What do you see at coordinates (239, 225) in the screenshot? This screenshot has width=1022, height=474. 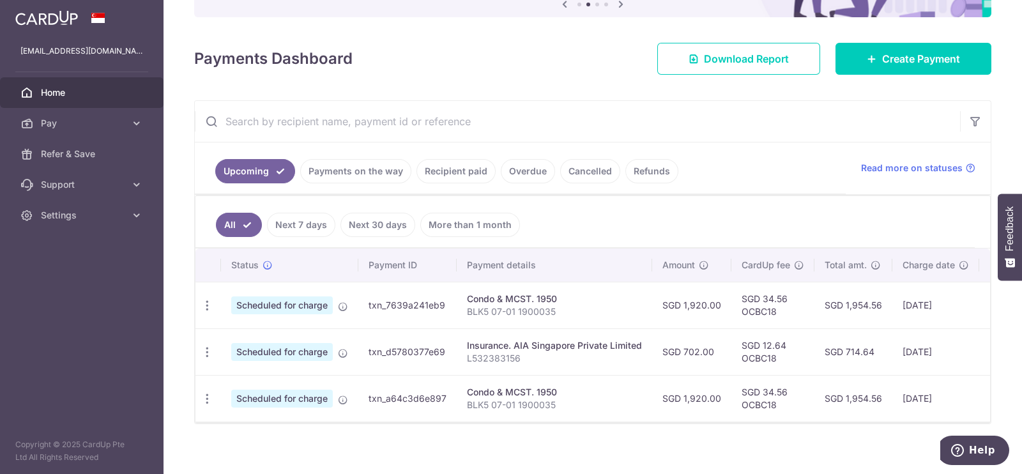 I see `a: All` at bounding box center [239, 225].